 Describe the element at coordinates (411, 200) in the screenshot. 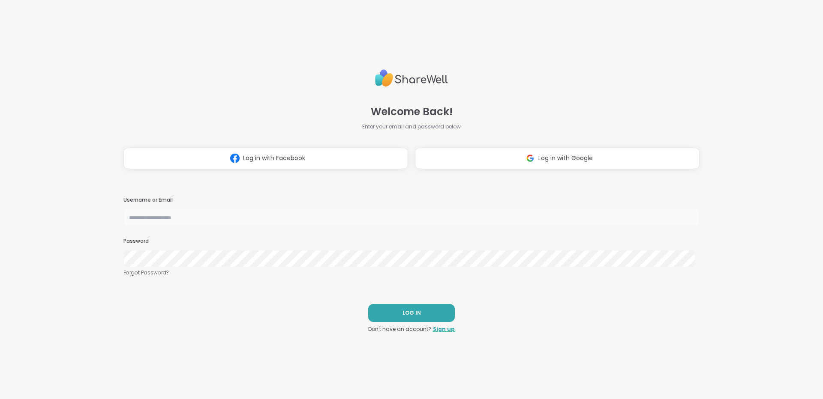

I see `h3: Username or Email` at that location.